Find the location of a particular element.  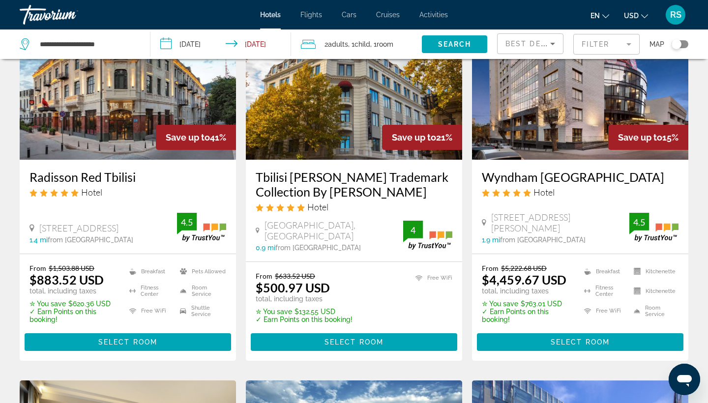

del: $1,503.88 USD is located at coordinates (71, 268).